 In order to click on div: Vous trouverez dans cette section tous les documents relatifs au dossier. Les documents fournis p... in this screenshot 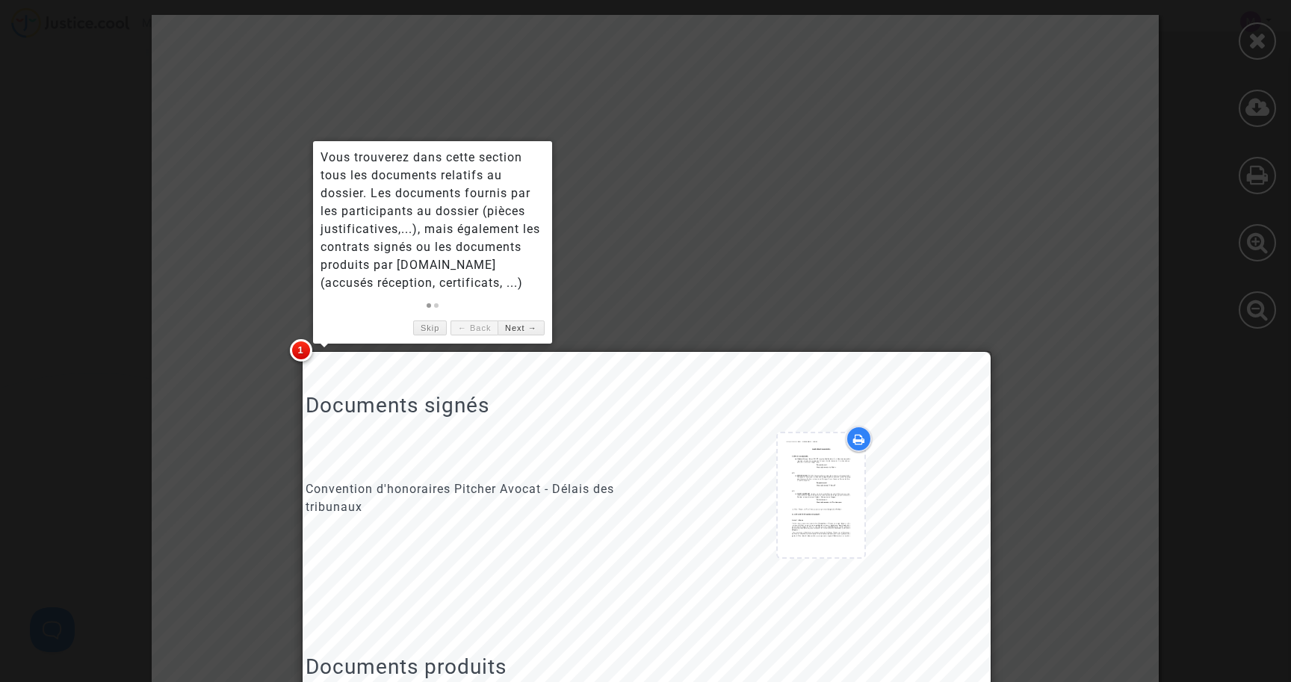, I will do `click(433, 220)`.